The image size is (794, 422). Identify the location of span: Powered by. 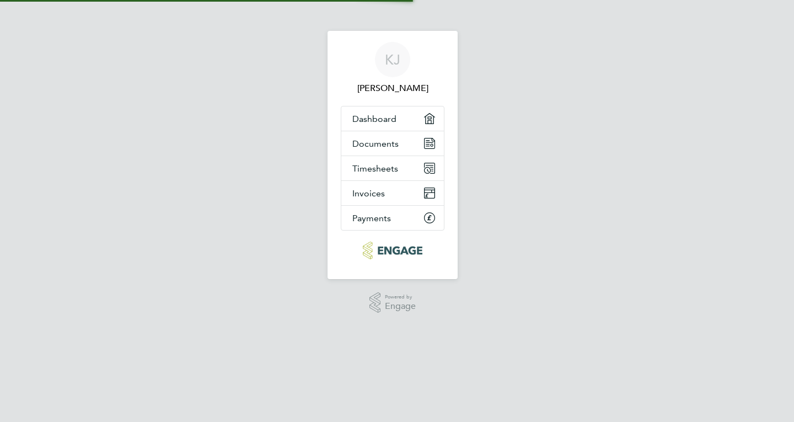
(400, 297).